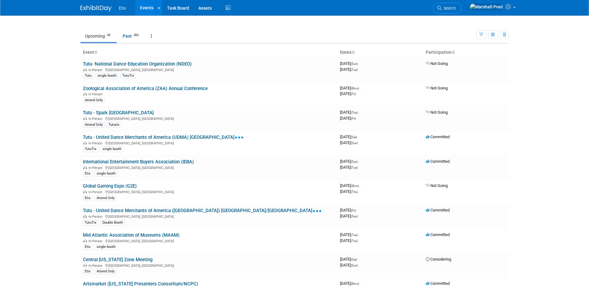 The image size is (589, 287). I want to click on div: Tututix, so click(114, 125).